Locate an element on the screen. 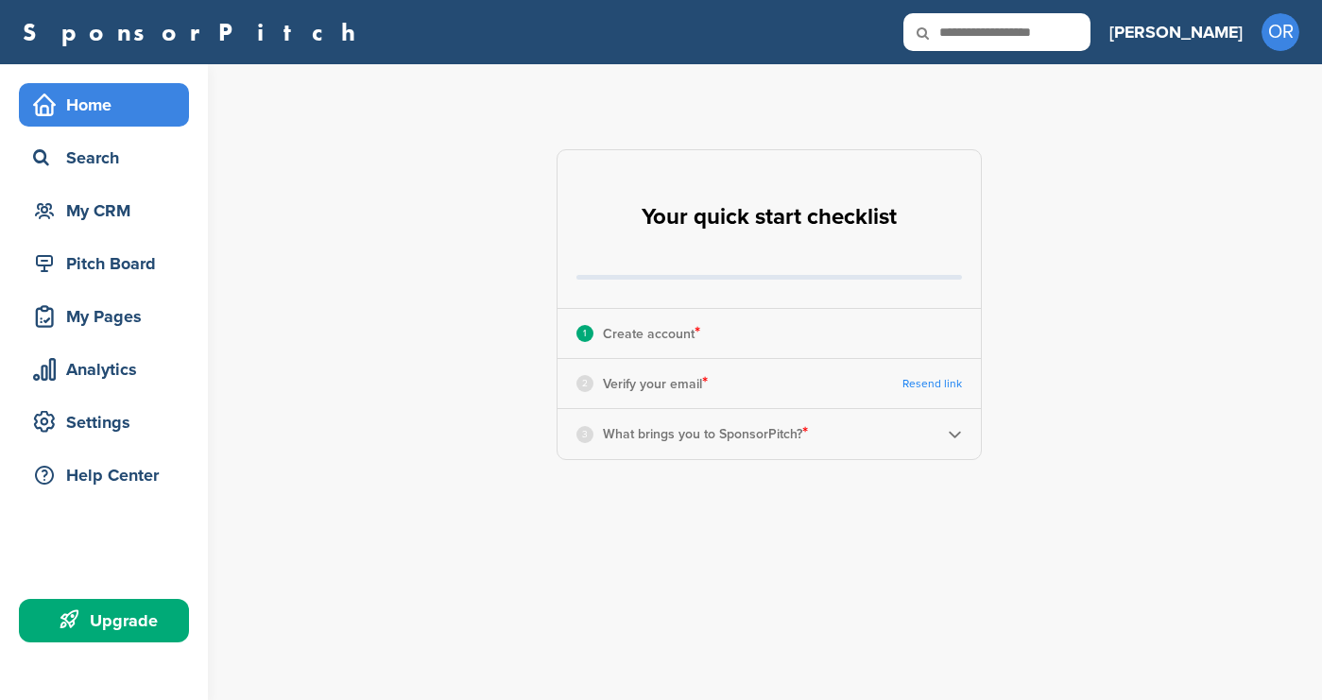  a: Analytics is located at coordinates (104, 370).